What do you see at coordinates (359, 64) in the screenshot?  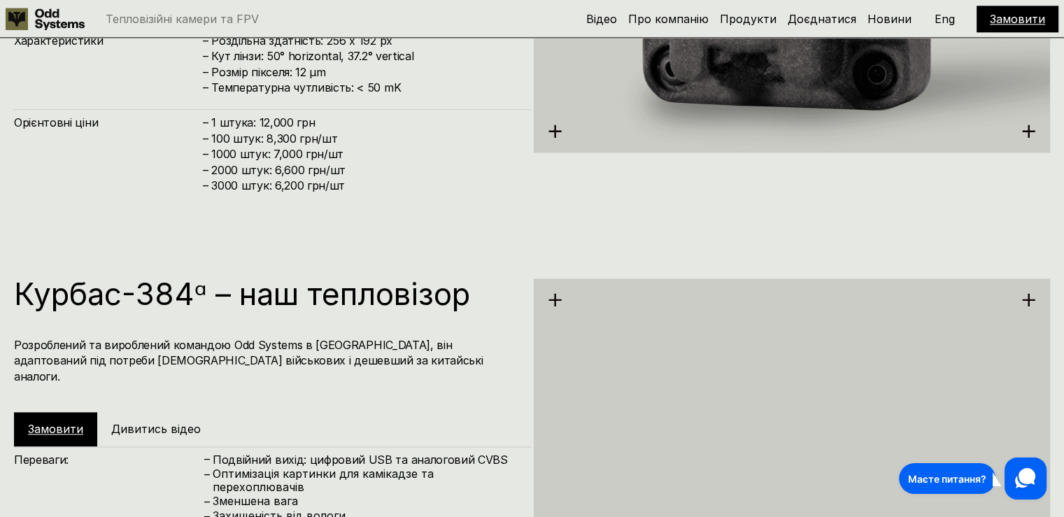 I see `h4: – Роздільна здатність: 256 x 192 px – Кут лінзи: 50° horizontal, 37.2° vertical – Розмір пікселя:...` at bounding box center [359, 64].